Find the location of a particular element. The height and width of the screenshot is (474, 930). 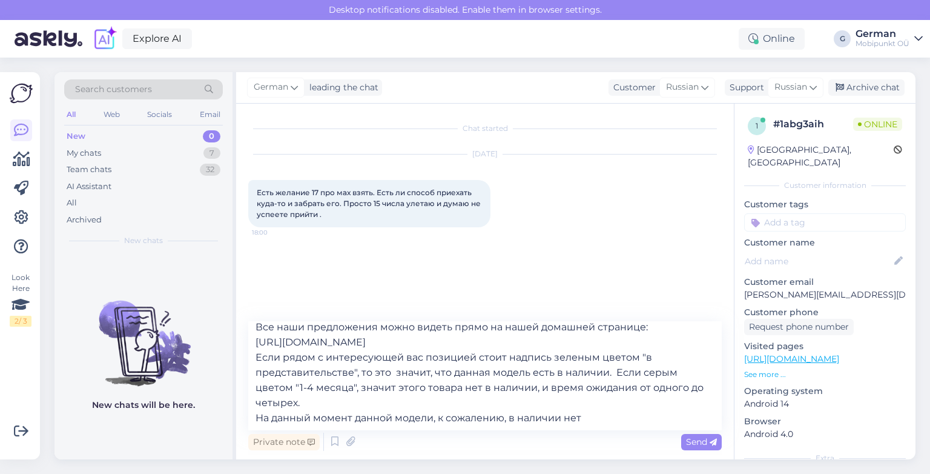

div: Web is located at coordinates (111, 114).